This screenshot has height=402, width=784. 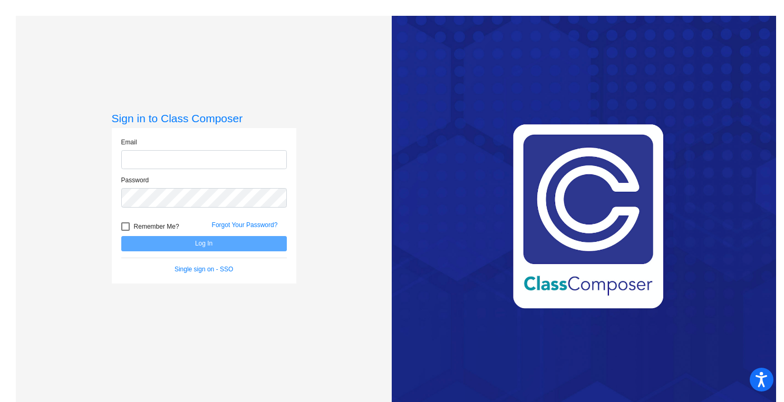 What do you see at coordinates (204, 244) in the screenshot?
I see `button: Log In` at bounding box center [204, 244].